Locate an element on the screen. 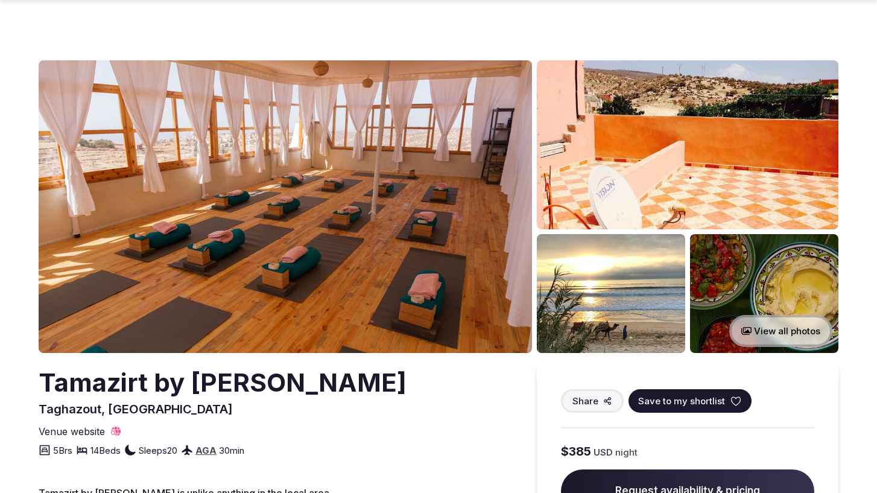 The height and width of the screenshot is (493, 877). span: USD is located at coordinates (603, 452).